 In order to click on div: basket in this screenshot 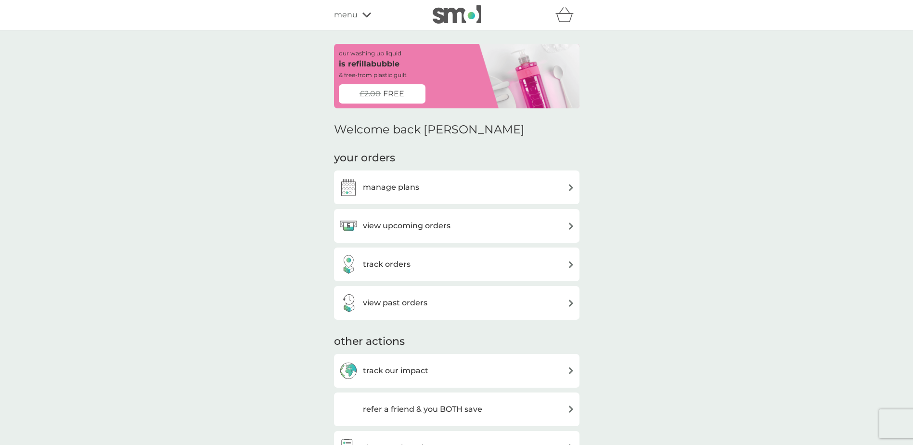, I will do `click(567, 15)`.